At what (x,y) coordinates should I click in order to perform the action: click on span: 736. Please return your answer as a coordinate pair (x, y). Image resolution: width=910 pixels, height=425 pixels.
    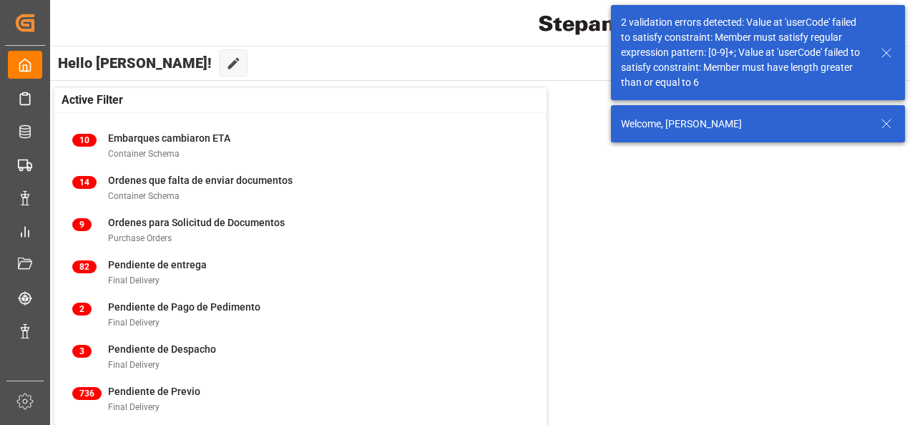
    Looking at the image, I should click on (87, 393).